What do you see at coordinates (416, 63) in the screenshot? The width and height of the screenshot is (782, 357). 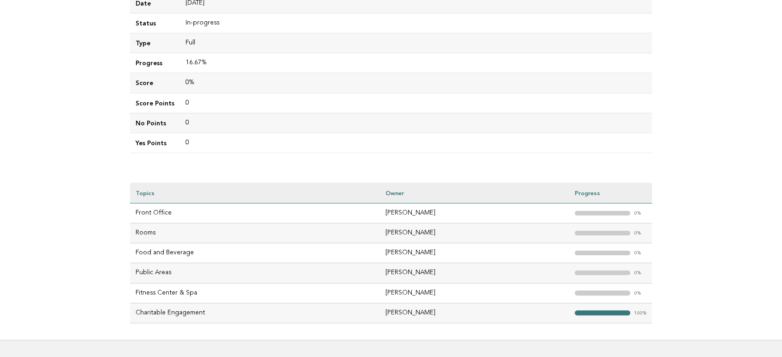 I see `td: 16.67%` at bounding box center [416, 63].